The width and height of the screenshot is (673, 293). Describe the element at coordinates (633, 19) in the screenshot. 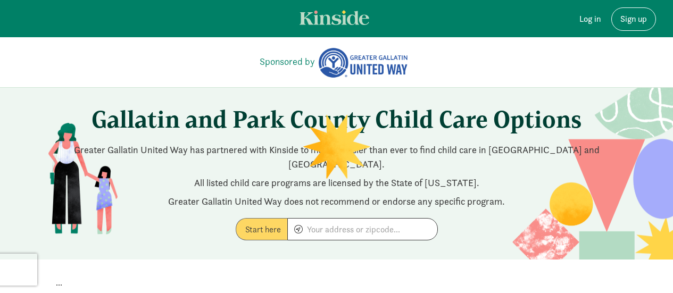

I see `a: Sign up` at that location.